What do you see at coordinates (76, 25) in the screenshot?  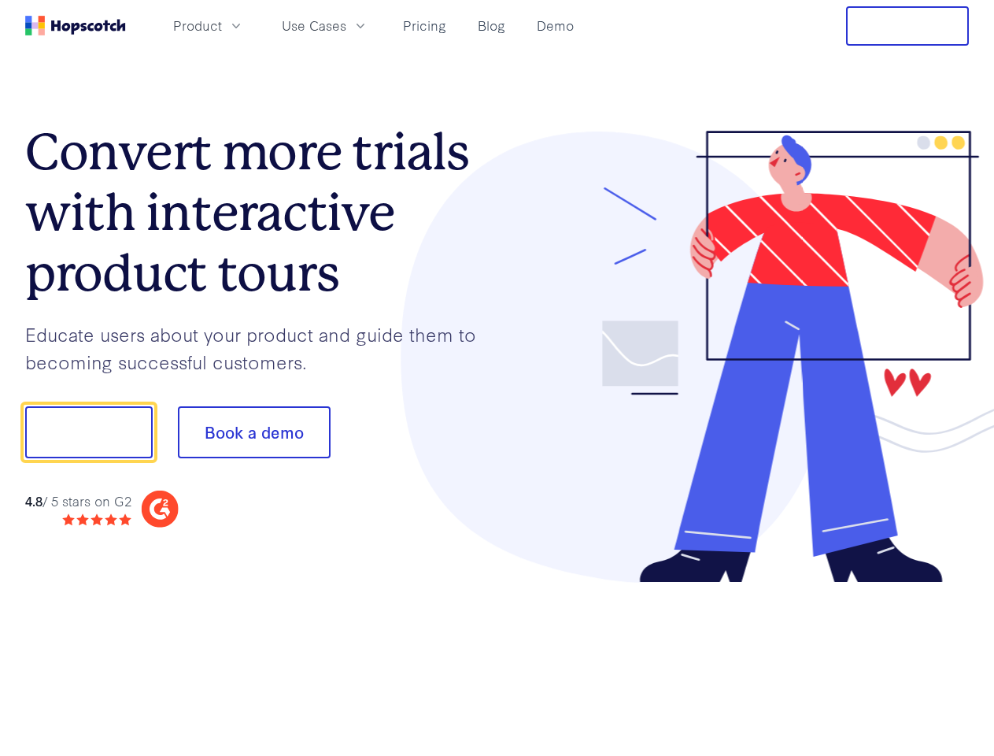 I see `a: Home` at bounding box center [76, 25].